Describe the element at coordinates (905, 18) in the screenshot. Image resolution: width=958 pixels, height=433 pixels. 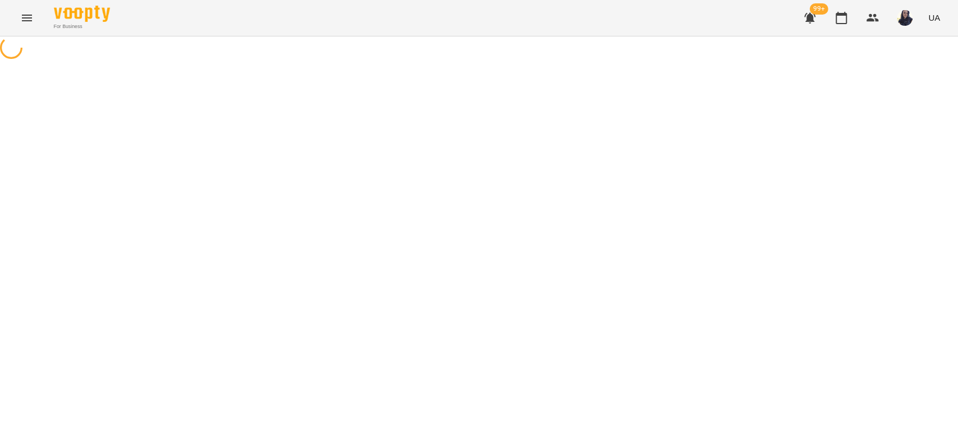
I see `img: de66a22b4ea812430751315b74cfe34b.jpg` at that location.